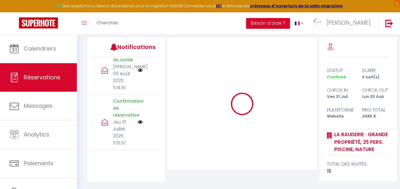 Image resolution: width=400 pixels, height=189 pixels. I want to click on div: Lun 03 Aoû, so click(376, 97).